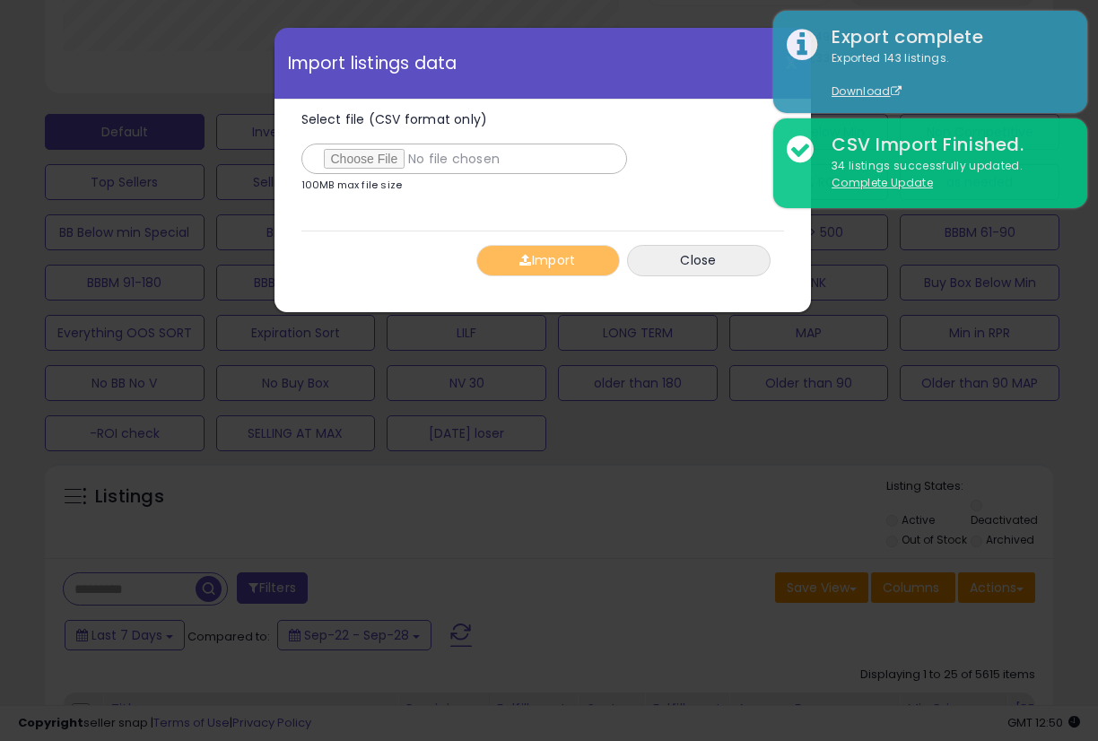 This screenshot has width=1098, height=741. Describe the element at coordinates (395, 119) in the screenshot. I see `span: Select file (CSV format only)` at that location.